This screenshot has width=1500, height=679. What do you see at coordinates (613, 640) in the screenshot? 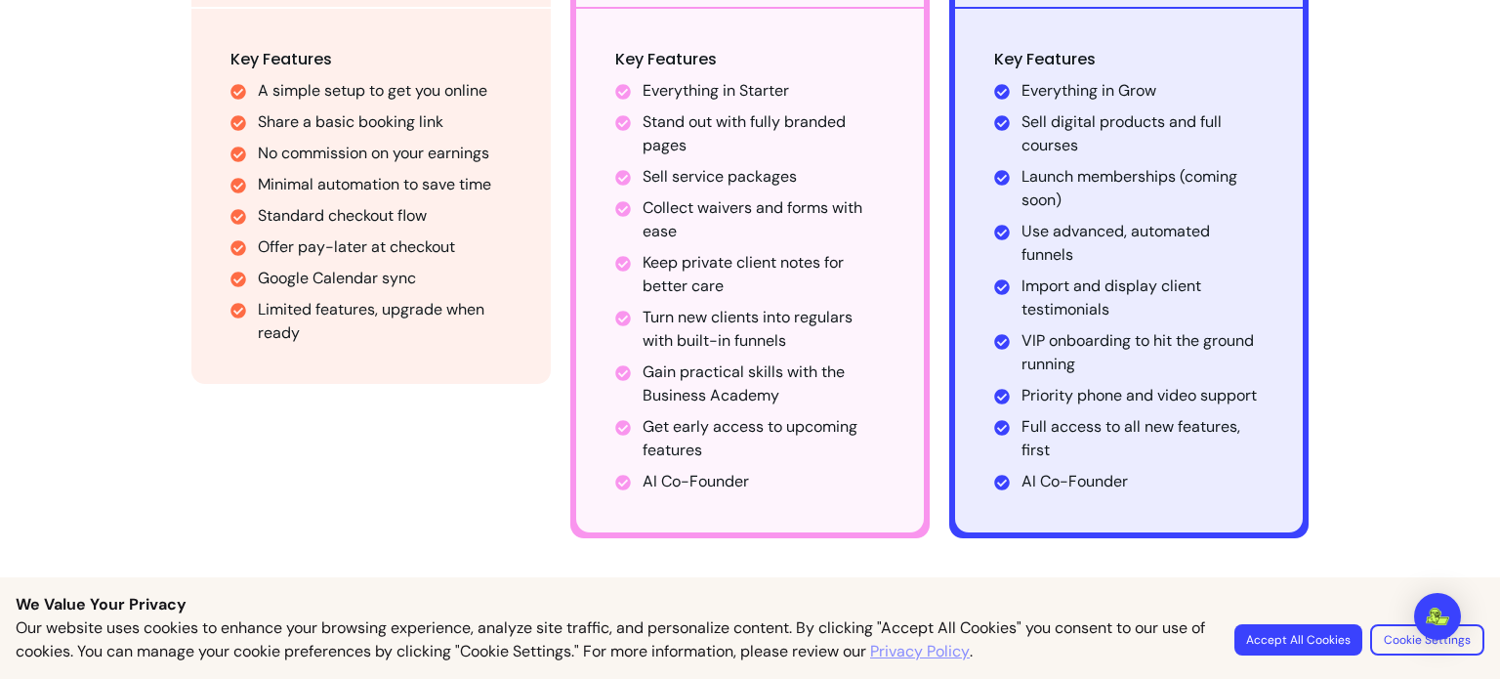
I see `p: Our website uses cookies to enhance your browsing experience, analyze site traffic, and personali...` at bounding box center [613, 640].